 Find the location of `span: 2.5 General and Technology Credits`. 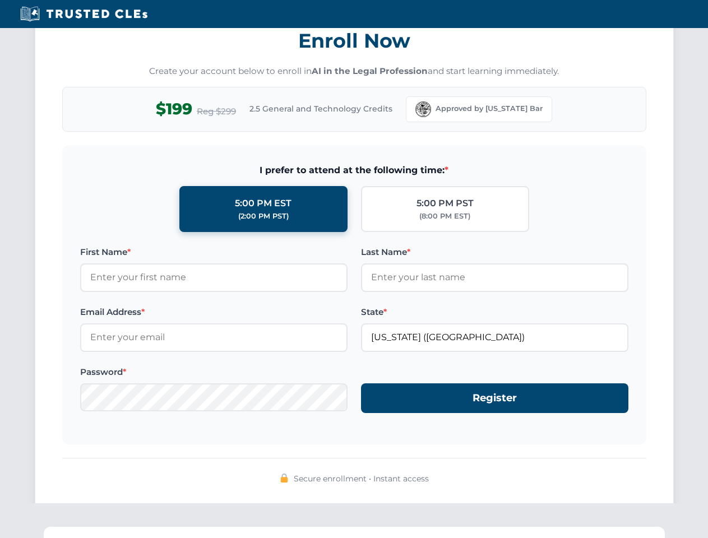

span: 2.5 General and Technology Credits is located at coordinates (320, 109).